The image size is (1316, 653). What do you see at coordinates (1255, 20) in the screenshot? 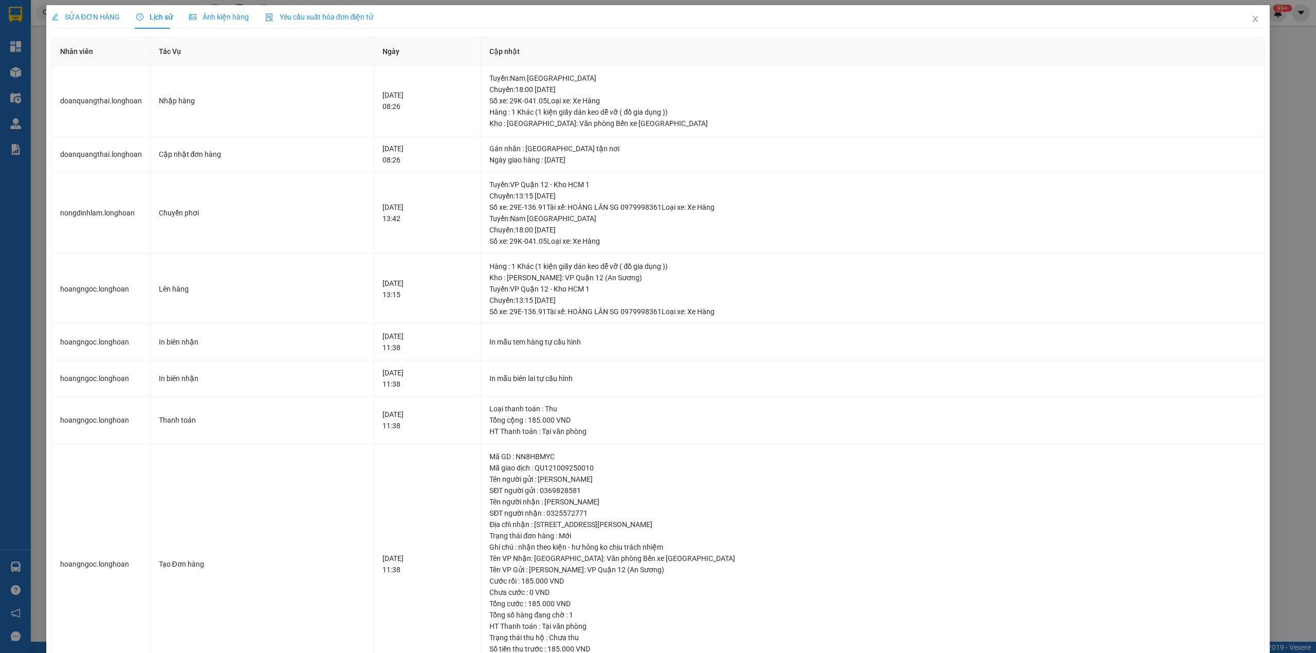
I see `button: Close` at bounding box center [1255, 20].